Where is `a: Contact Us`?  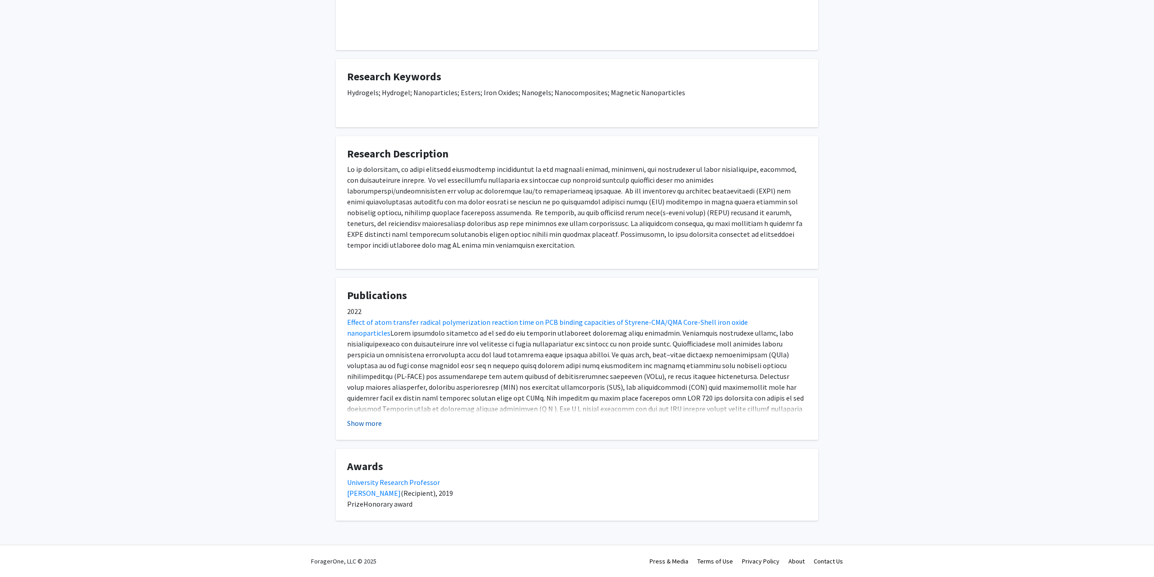
a: Contact Us is located at coordinates (828, 561).